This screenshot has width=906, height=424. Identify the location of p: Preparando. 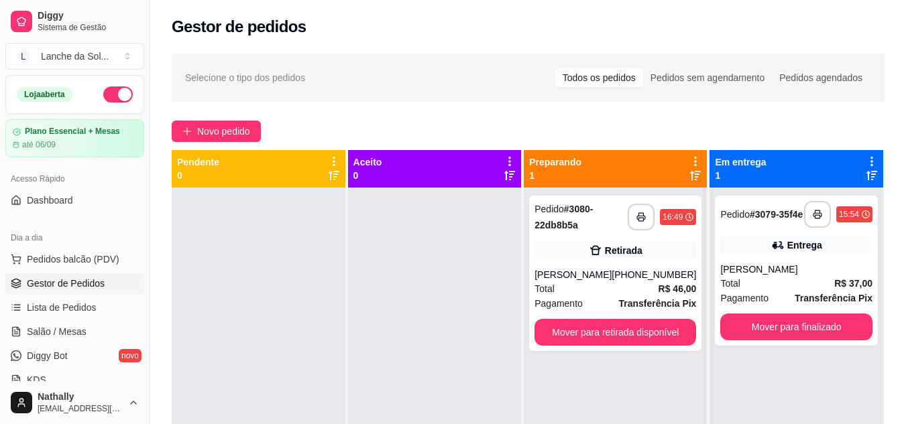
(555, 162).